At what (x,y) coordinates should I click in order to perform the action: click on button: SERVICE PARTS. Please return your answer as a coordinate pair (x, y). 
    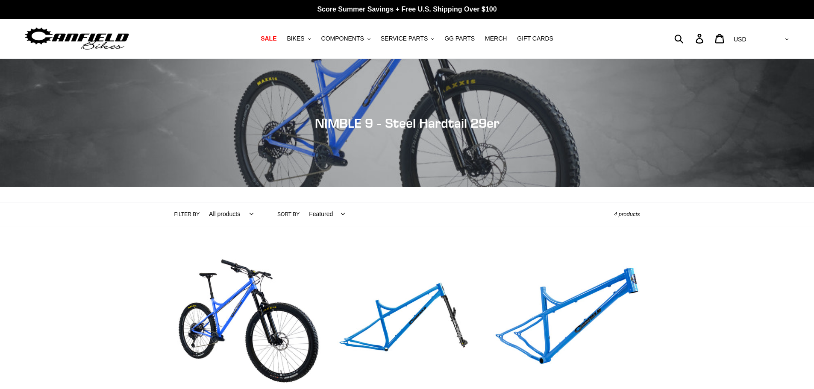
    Looking at the image, I should click on (407, 38).